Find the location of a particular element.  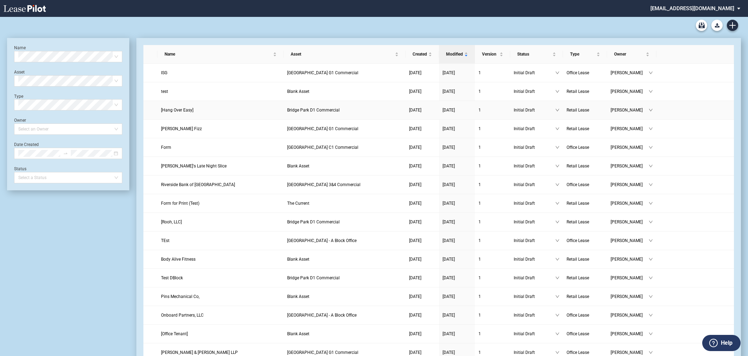

a: Bridge Park D1 Commercial is located at coordinates (344, 110).